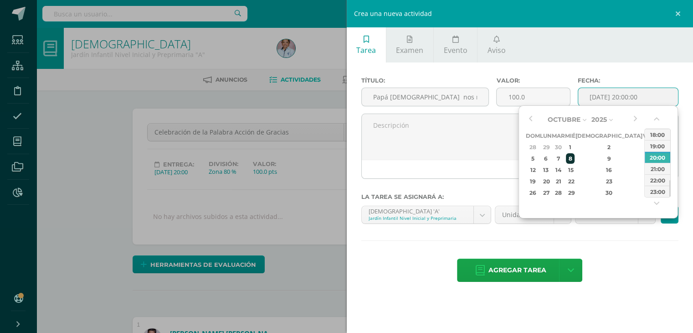 The image size is (693, 333). Describe the element at coordinates (657, 134) in the screenshot. I see `div: 18:00` at that location.